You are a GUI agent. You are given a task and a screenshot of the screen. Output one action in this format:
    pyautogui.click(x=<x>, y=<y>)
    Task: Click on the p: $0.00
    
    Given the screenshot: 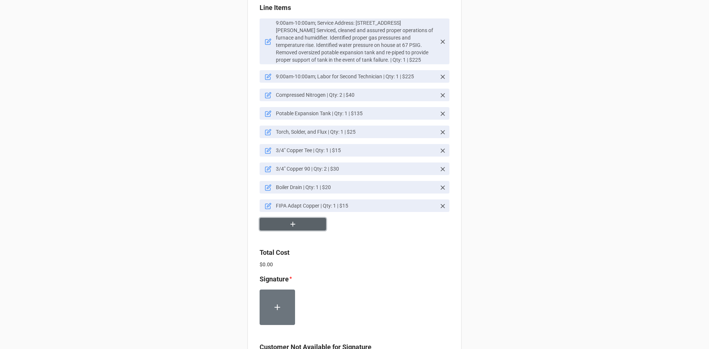 What is the action you would take?
    pyautogui.click(x=355, y=264)
    